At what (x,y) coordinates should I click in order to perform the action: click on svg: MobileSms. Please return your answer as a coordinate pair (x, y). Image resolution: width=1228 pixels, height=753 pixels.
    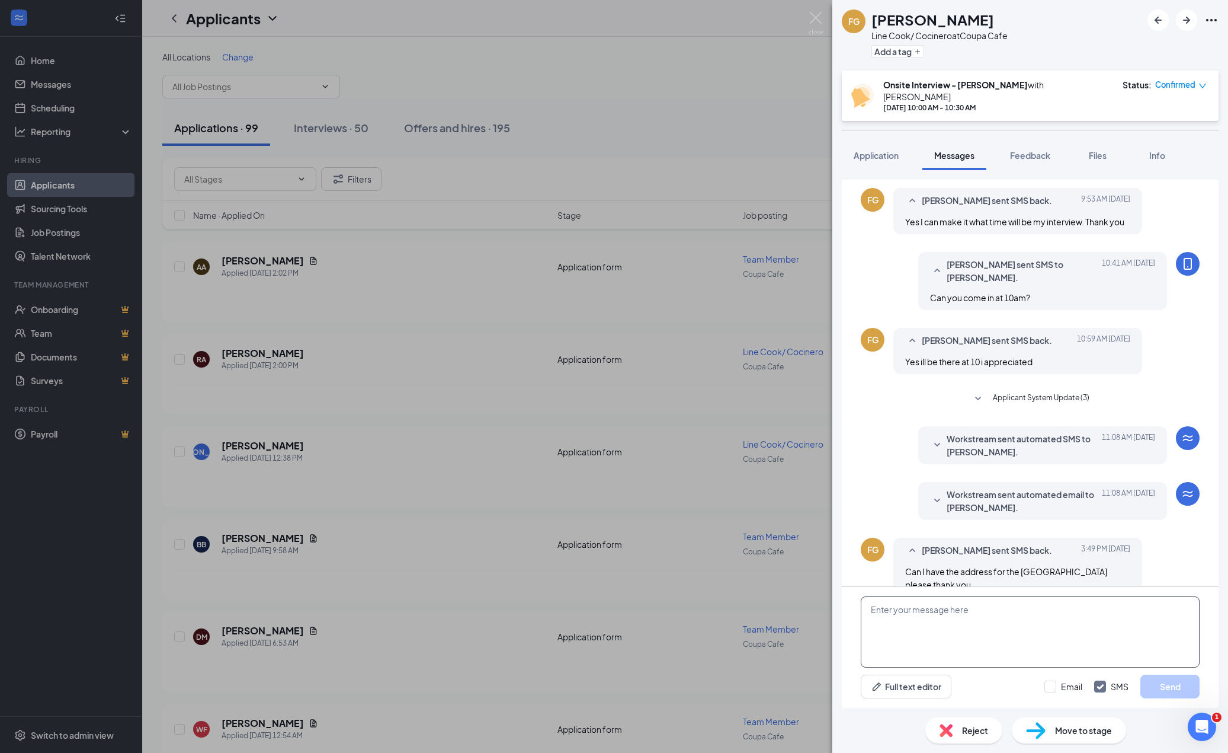
    Looking at the image, I should click on (1188, 264).